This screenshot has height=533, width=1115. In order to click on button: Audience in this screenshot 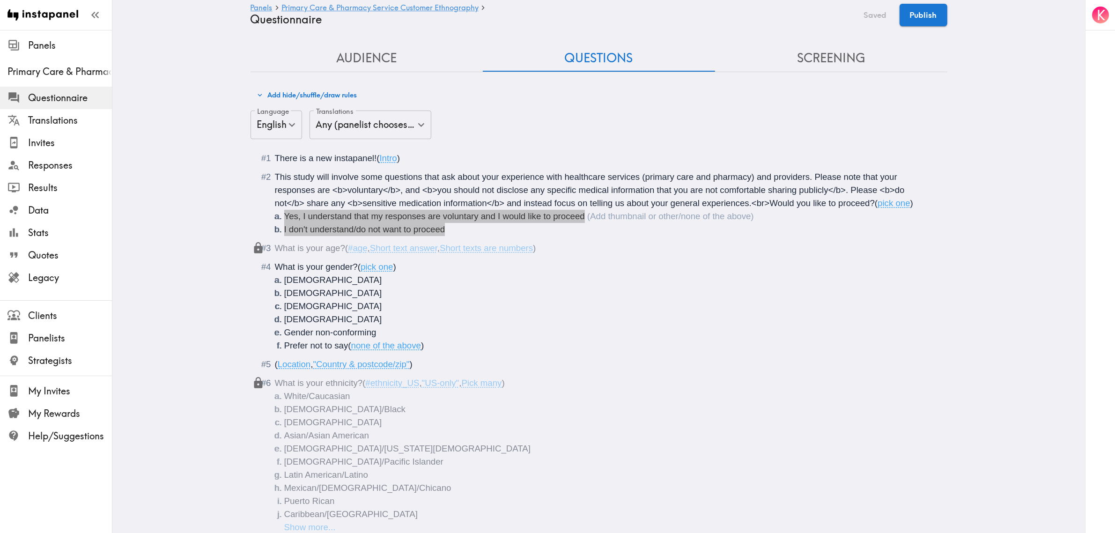, I will do `click(367, 58)`.